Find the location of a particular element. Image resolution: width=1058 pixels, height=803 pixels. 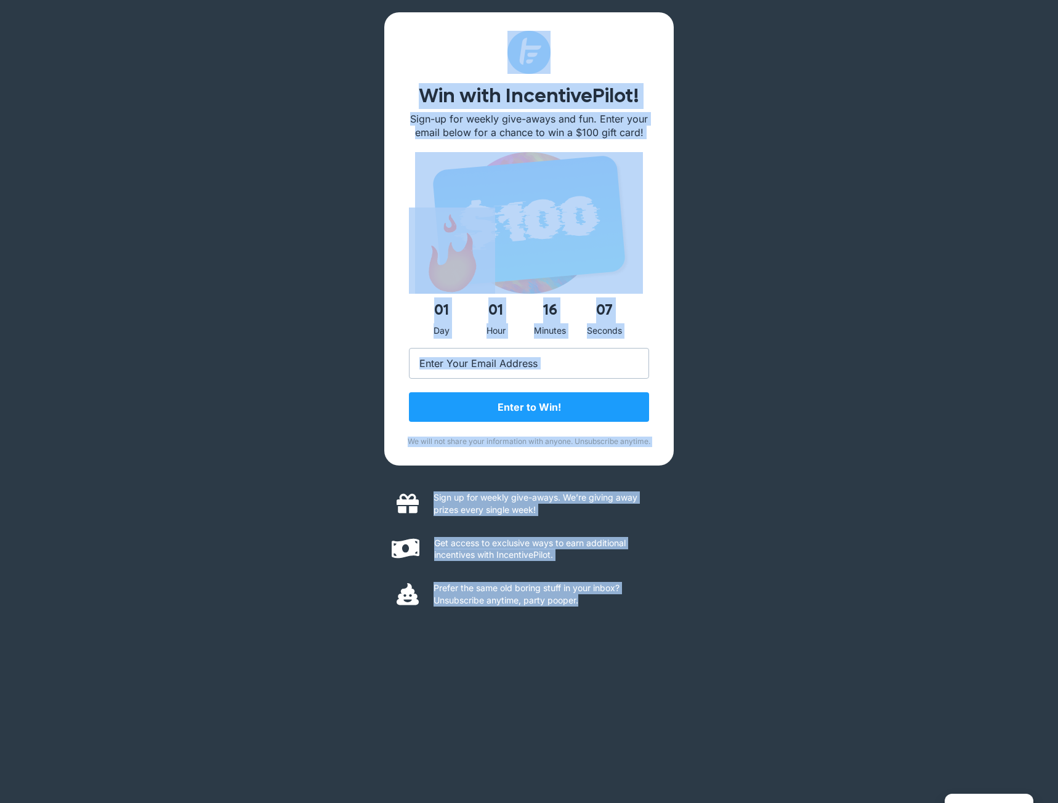

input: Enter Your Email Address is located at coordinates (529, 363).